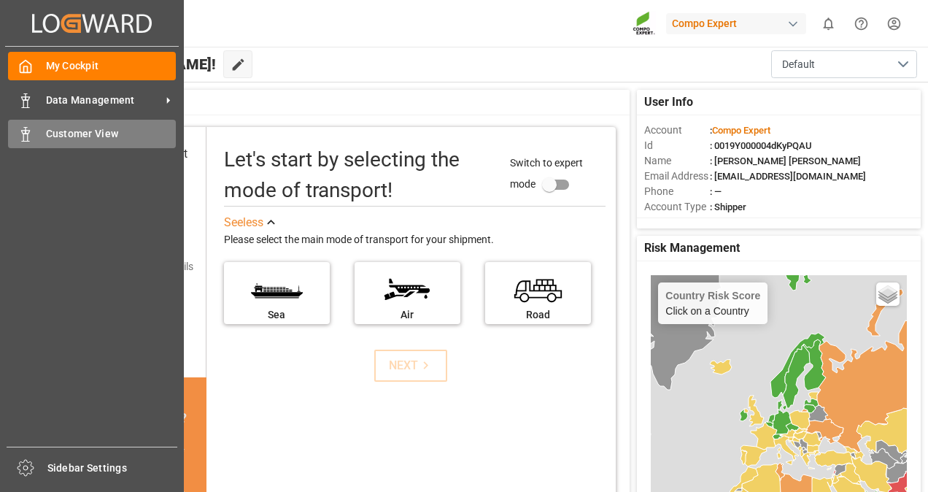 The width and height of the screenshot is (928, 492). Describe the element at coordinates (547, 173) in the screenshot. I see `span: Switch to expert mode` at that location.